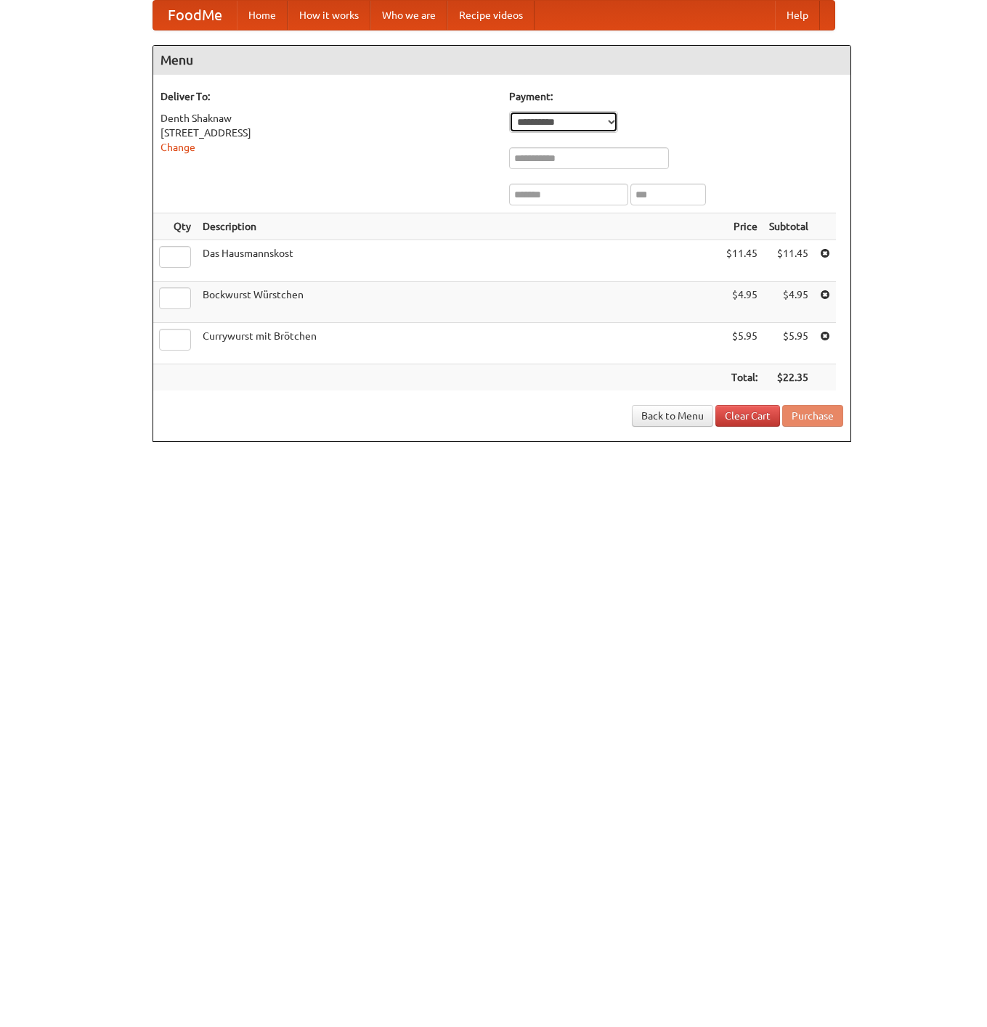 Image resolution: width=987 pixels, height=1027 pixels. What do you see at coordinates (788, 377) in the screenshot?
I see `th: $22.35` at bounding box center [788, 377].